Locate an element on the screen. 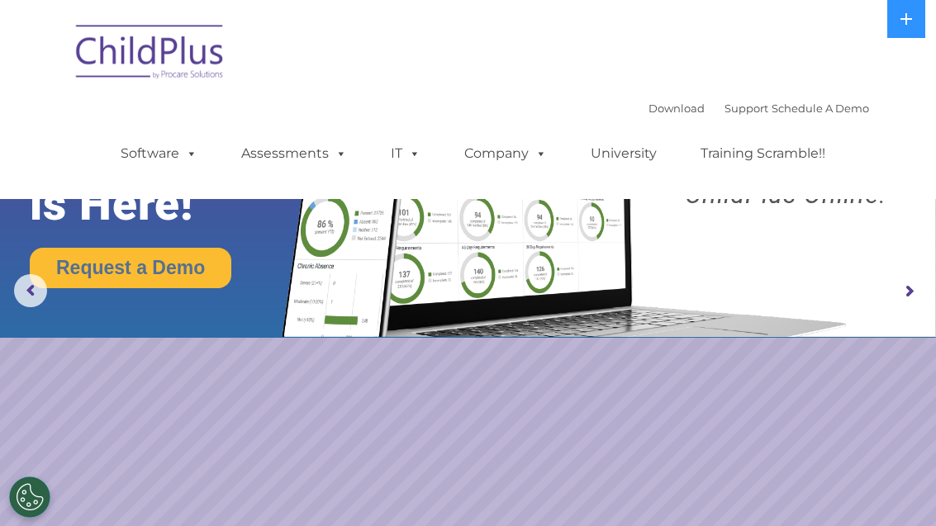 Image resolution: width=936 pixels, height=526 pixels. a: Company is located at coordinates (506, 154).